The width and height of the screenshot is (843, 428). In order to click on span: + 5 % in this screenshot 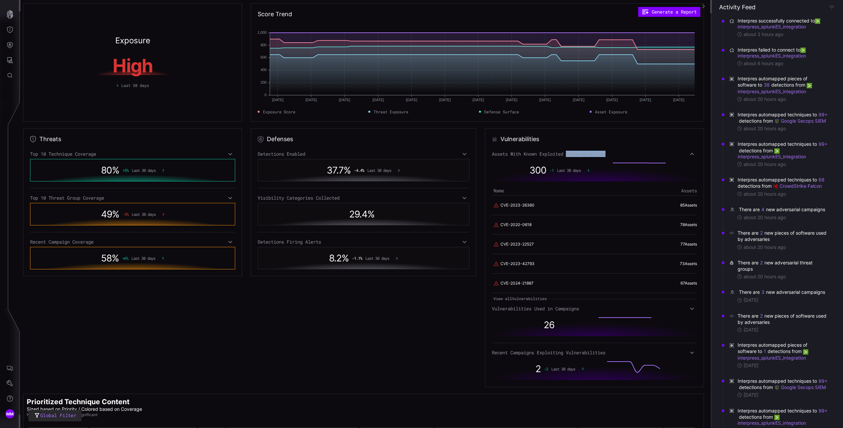, I will do `click(125, 170)`.